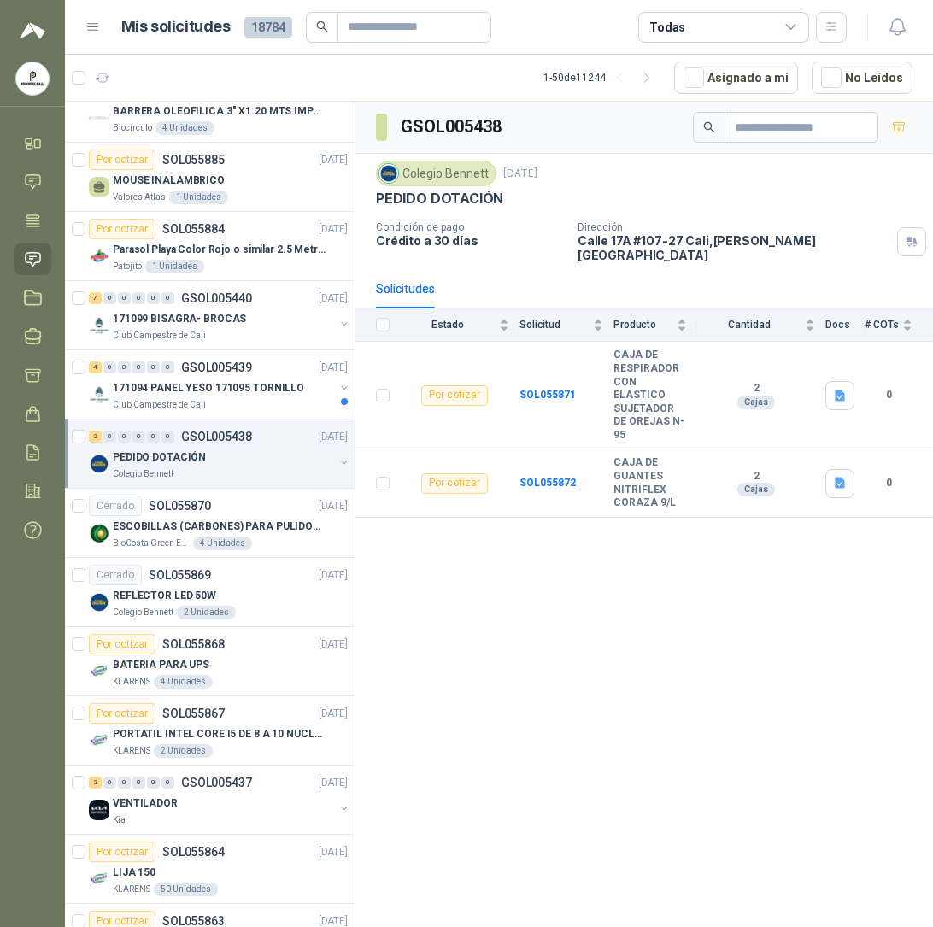 The height and width of the screenshot is (927, 933). Describe the element at coordinates (115, 506) in the screenshot. I see `div: Cerrado` at that location.